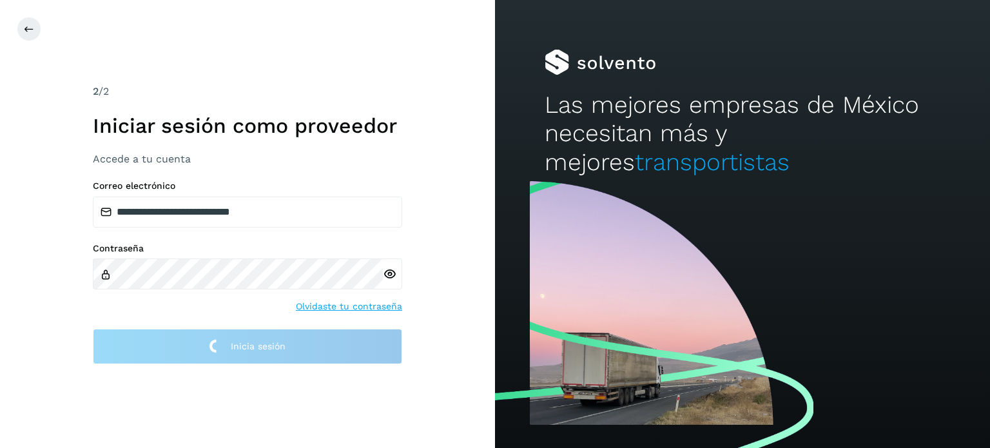 The height and width of the screenshot is (448, 990). What do you see at coordinates (95, 91) in the screenshot?
I see `span: 2` at bounding box center [95, 91].